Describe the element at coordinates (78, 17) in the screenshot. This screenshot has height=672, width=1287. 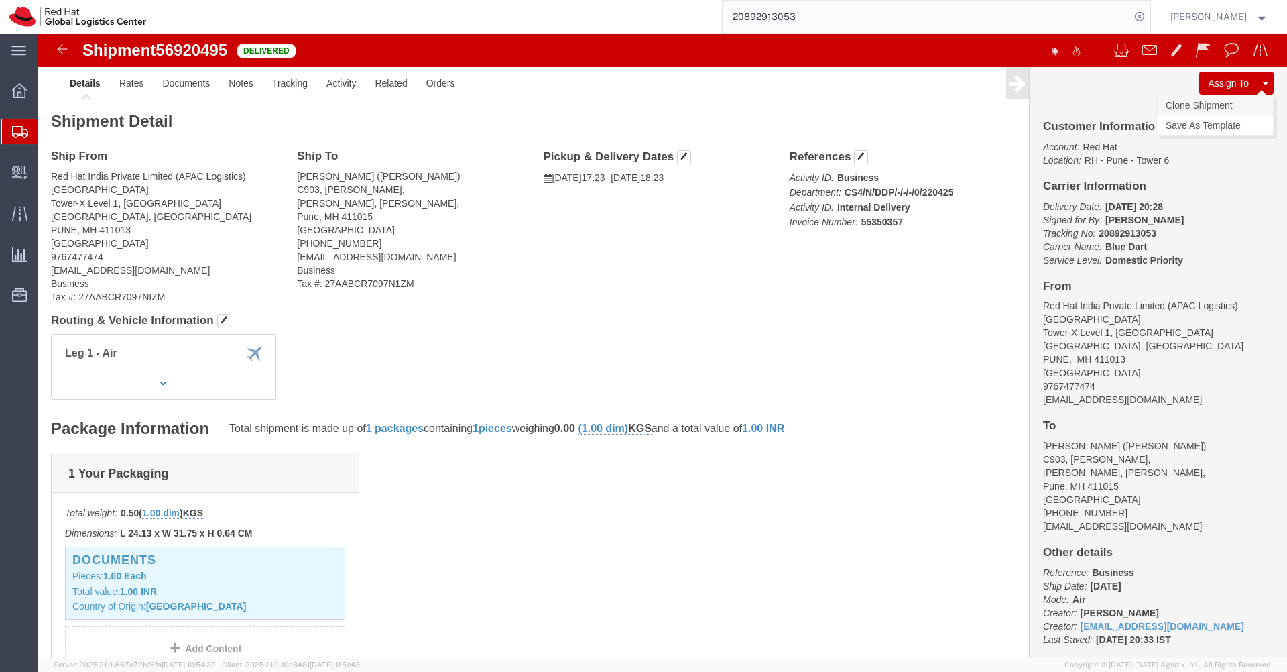
I see `img: logo` at that location.